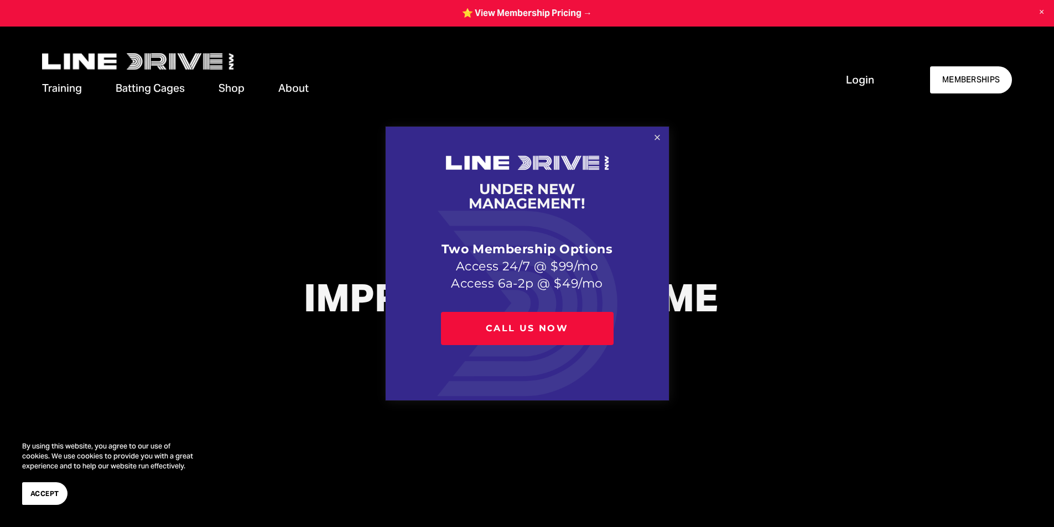 The width and height of the screenshot is (1054, 527). Describe the element at coordinates (455, 249) in the screenshot. I see `strong: Two` at that location.